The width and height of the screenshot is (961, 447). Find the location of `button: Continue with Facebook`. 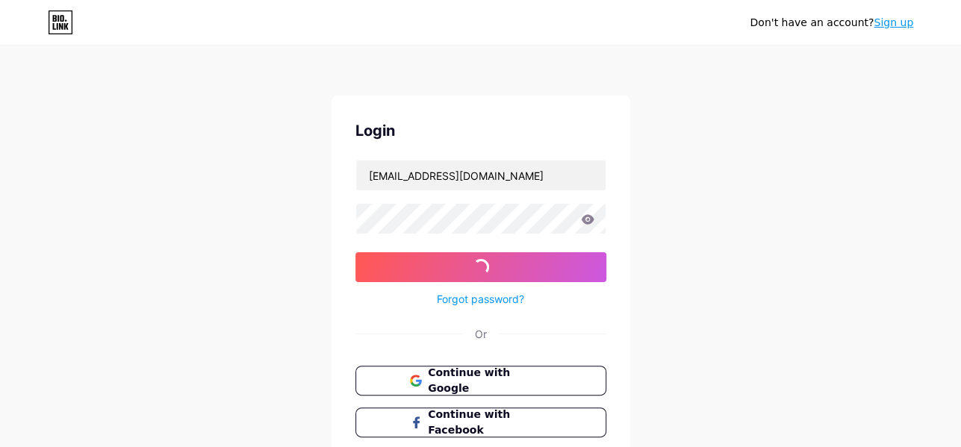

button: Continue with Facebook is located at coordinates (481, 422).